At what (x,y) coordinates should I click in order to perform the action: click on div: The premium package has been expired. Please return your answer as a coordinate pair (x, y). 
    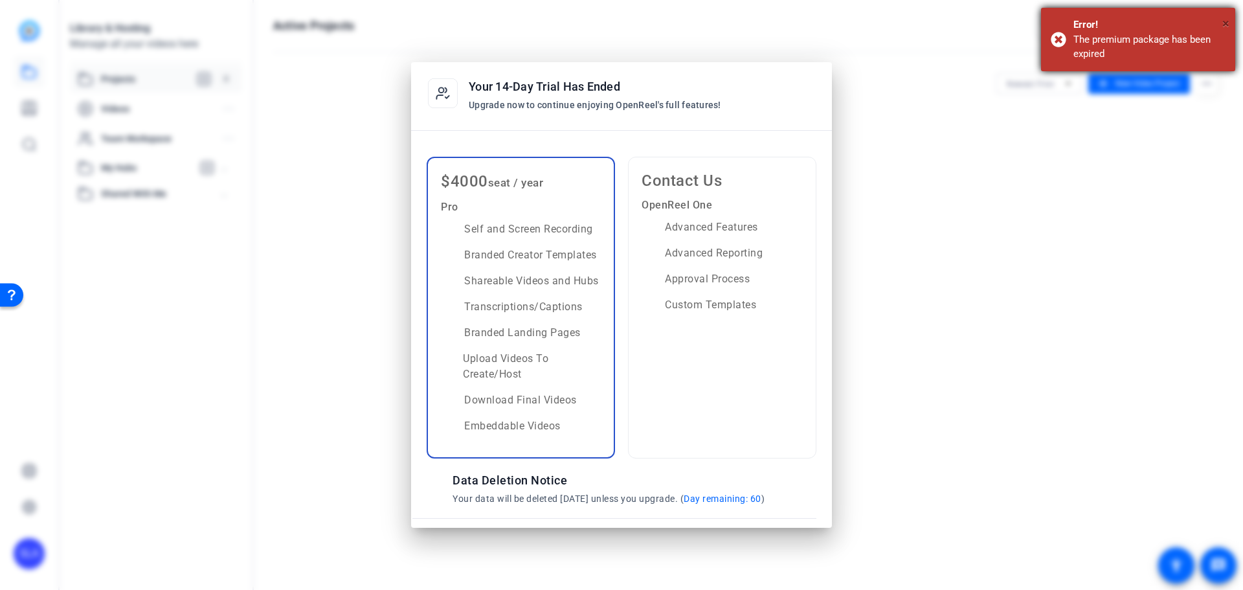
    Looking at the image, I should click on (1149, 47).